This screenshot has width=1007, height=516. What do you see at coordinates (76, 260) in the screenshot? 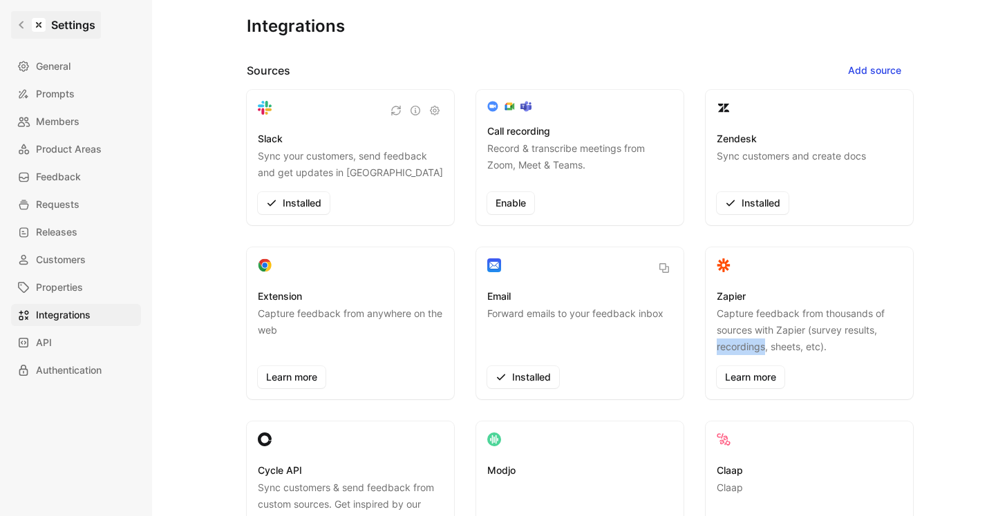
I see `a: Customers` at bounding box center [76, 260].